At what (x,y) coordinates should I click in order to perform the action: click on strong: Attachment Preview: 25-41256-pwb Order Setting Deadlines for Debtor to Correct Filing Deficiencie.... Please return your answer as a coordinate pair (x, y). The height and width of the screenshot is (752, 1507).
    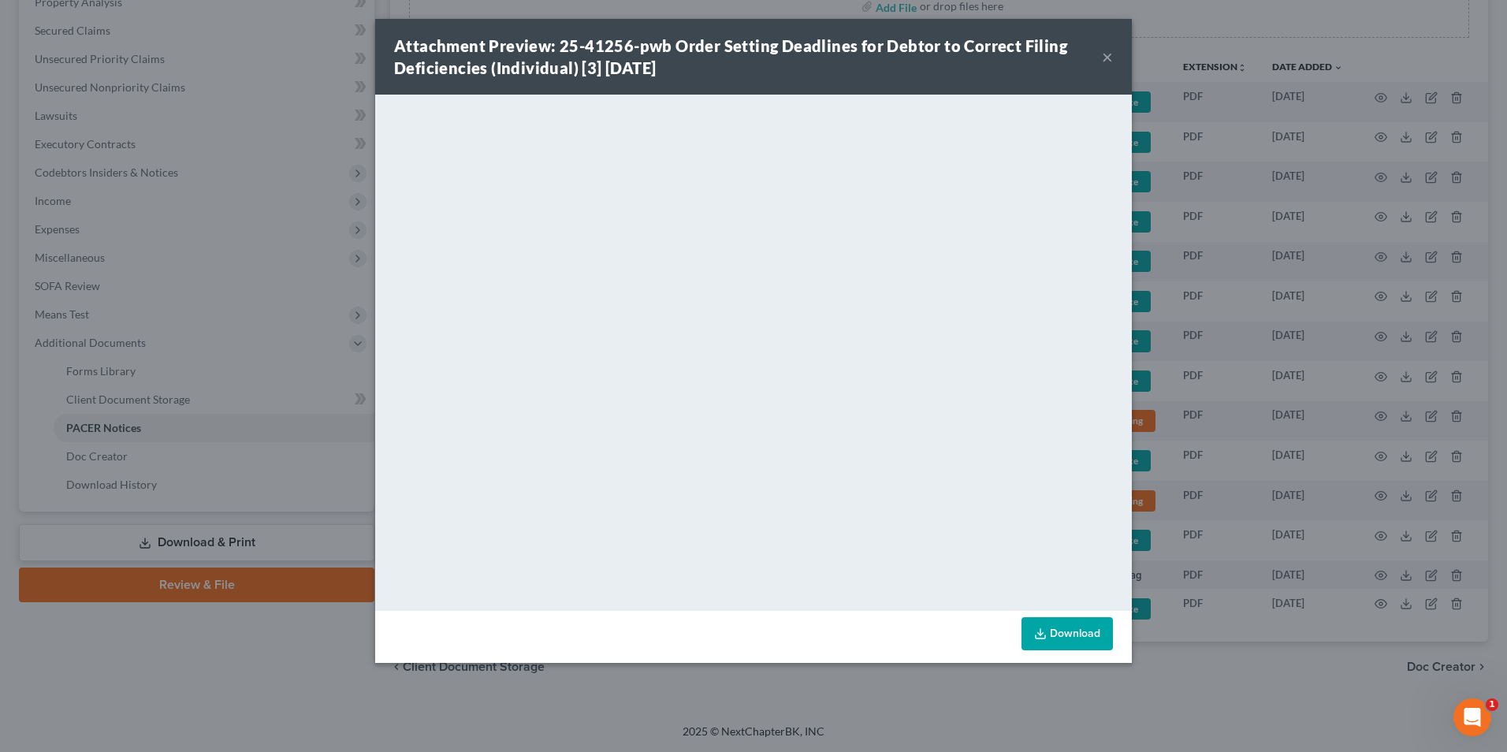
    Looking at the image, I should click on (731, 57).